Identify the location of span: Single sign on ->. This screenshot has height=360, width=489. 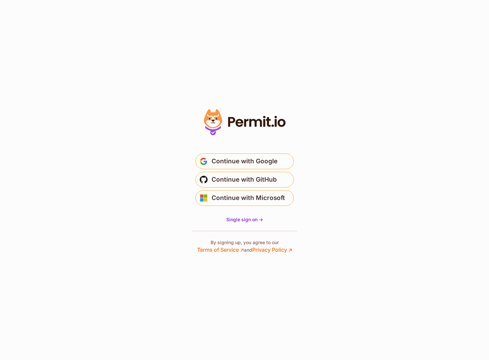
(244, 220).